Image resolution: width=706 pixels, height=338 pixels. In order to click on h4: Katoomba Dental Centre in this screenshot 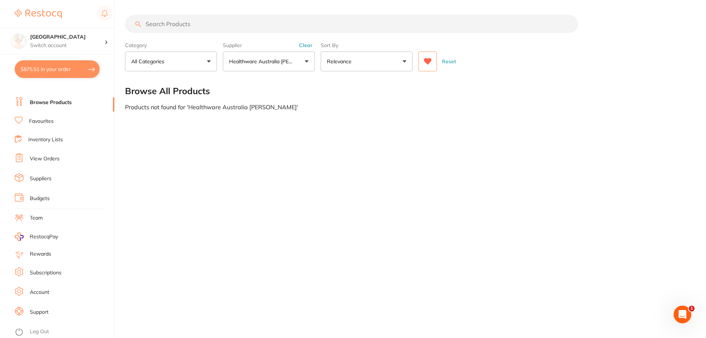, I will do `click(67, 37)`.